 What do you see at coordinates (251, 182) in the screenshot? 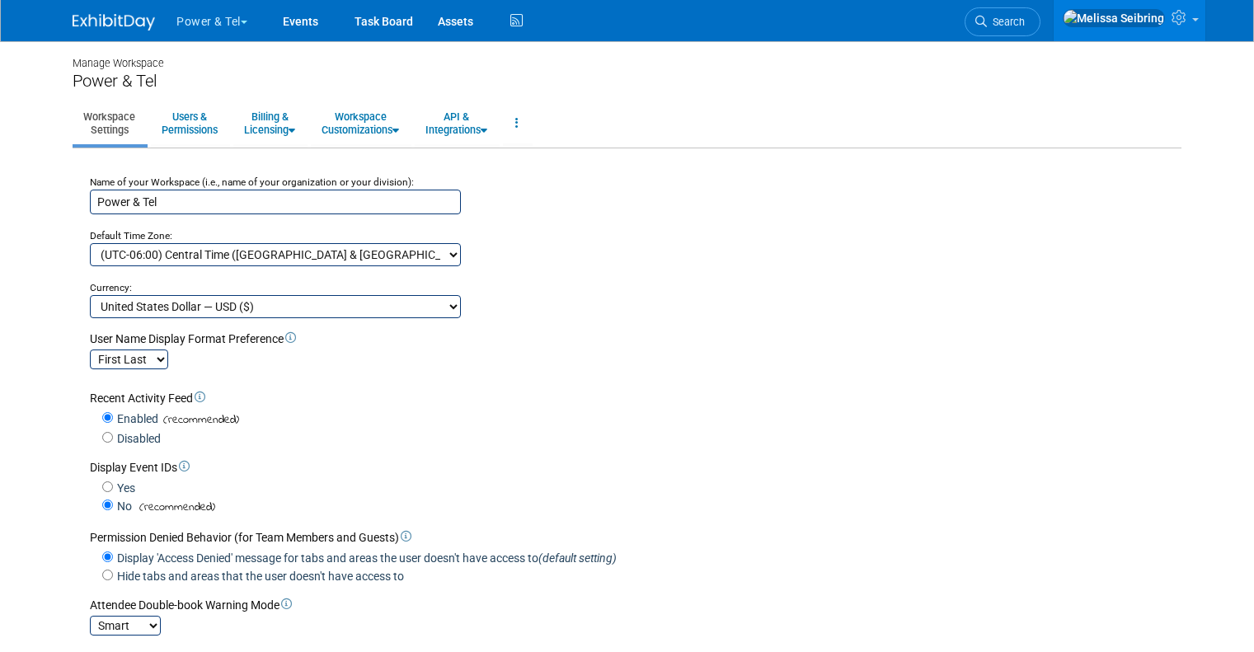
I see `small: Name of your Workspace (i.e., name of your organization or your division):` at bounding box center [251, 182].